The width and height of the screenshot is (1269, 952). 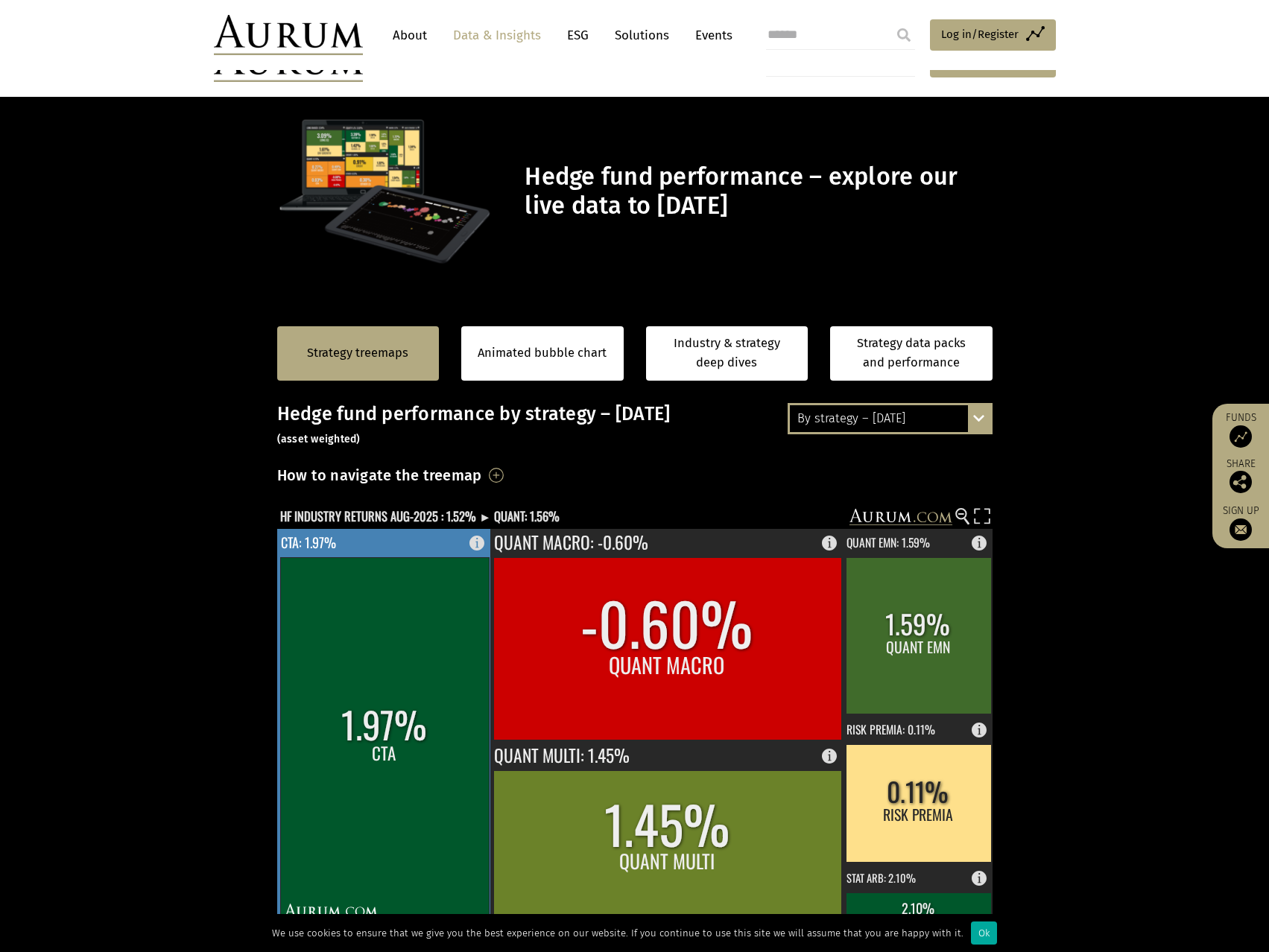 I want to click on a: Animated bubble chart, so click(x=542, y=354).